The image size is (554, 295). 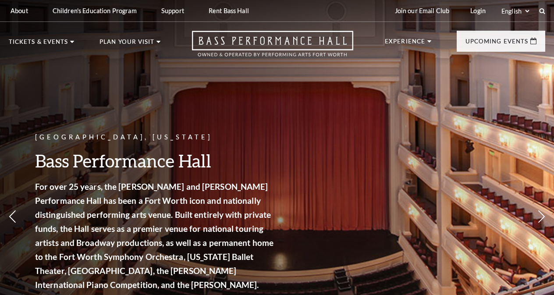 I want to click on p: Plan Your Visit, so click(x=127, y=44).